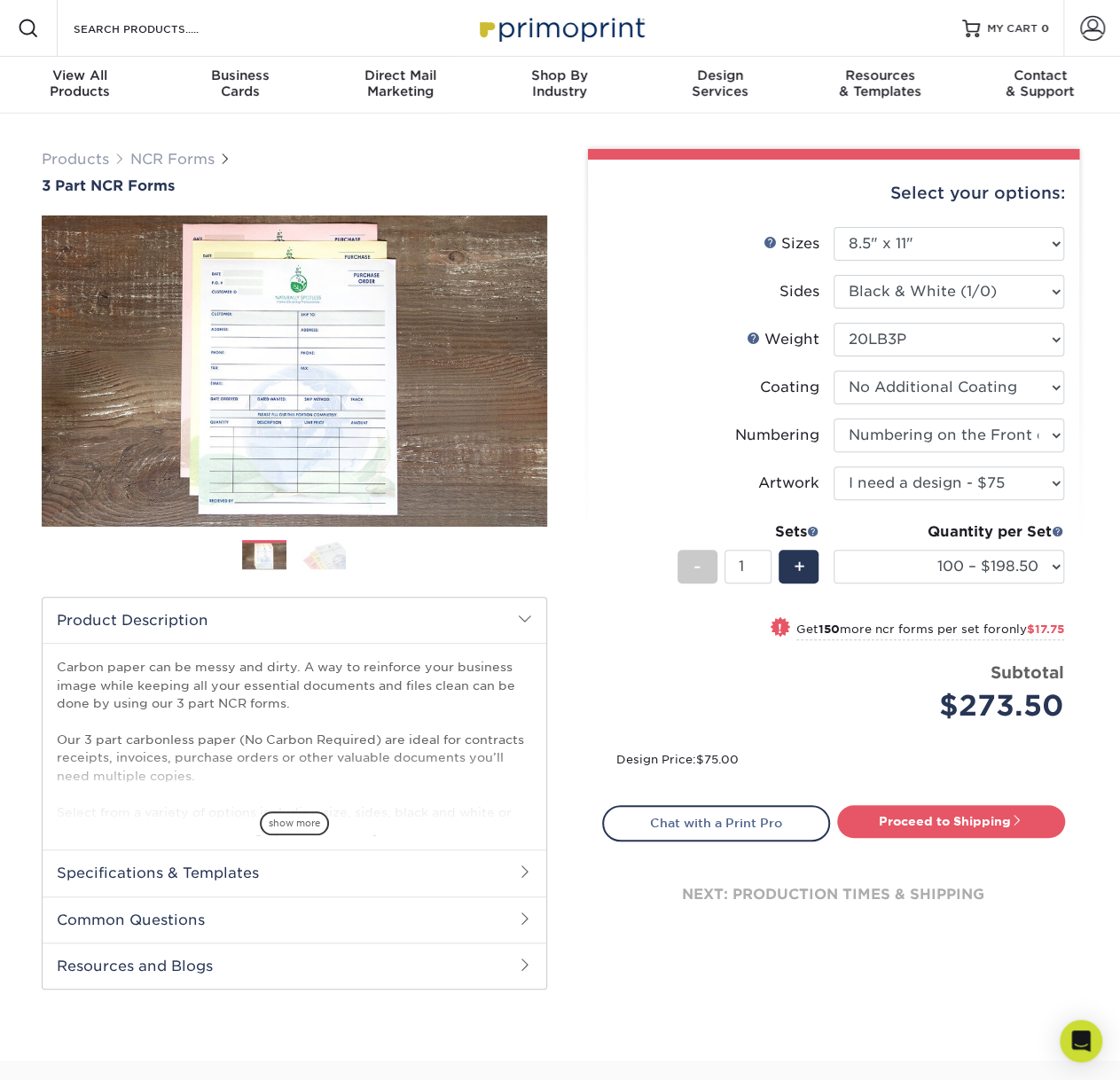 The image size is (1120, 1080). Describe the element at coordinates (789, 387) in the screenshot. I see `div: Coating` at that location.